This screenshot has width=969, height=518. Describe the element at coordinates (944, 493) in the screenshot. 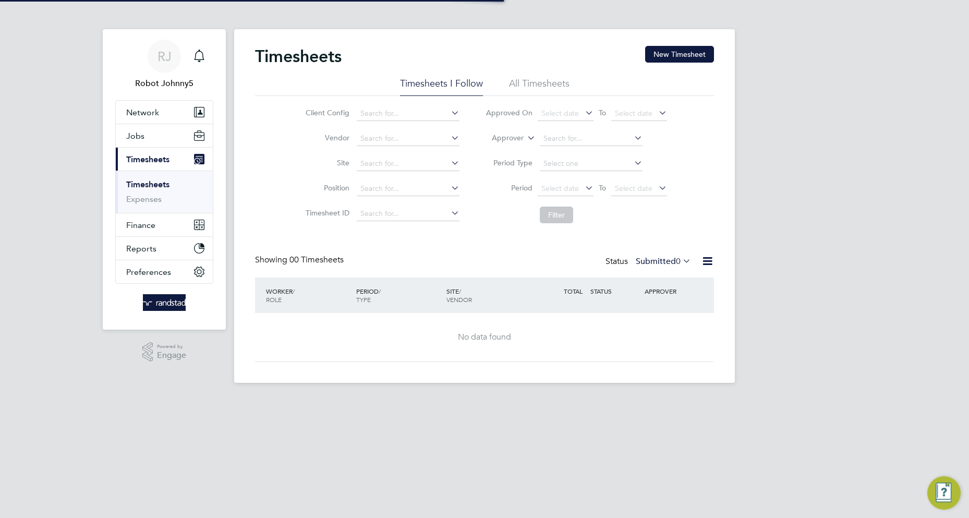

I see `button: Engage Resource Center` at that location.